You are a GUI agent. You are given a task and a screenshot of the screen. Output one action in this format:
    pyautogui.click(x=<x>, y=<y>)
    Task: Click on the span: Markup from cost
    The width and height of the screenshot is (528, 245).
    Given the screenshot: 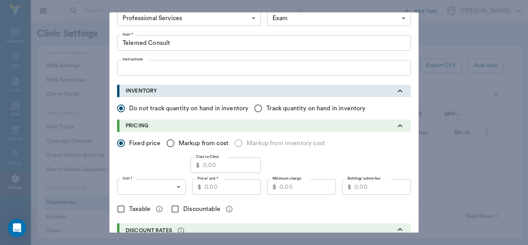 What is the action you would take?
    pyautogui.click(x=203, y=143)
    